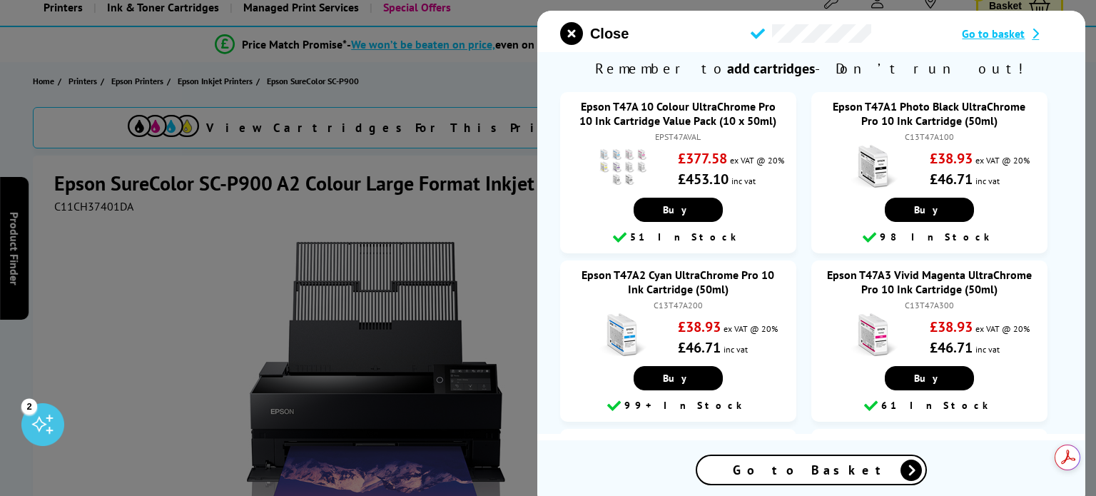 Image resolution: width=1096 pixels, height=496 pixels. Describe the element at coordinates (993, 34) in the screenshot. I see `span: Go to basket` at that location.